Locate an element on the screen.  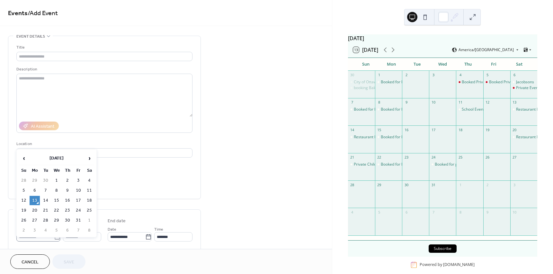
td: 18 is located at coordinates (89, 200).